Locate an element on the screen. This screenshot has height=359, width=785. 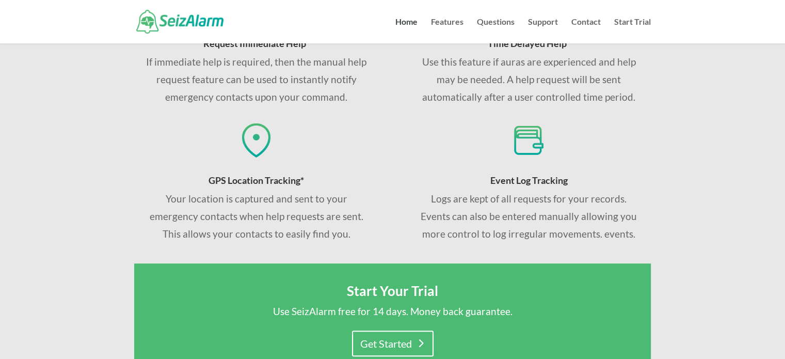
a: Get Started is located at coordinates (393, 343).